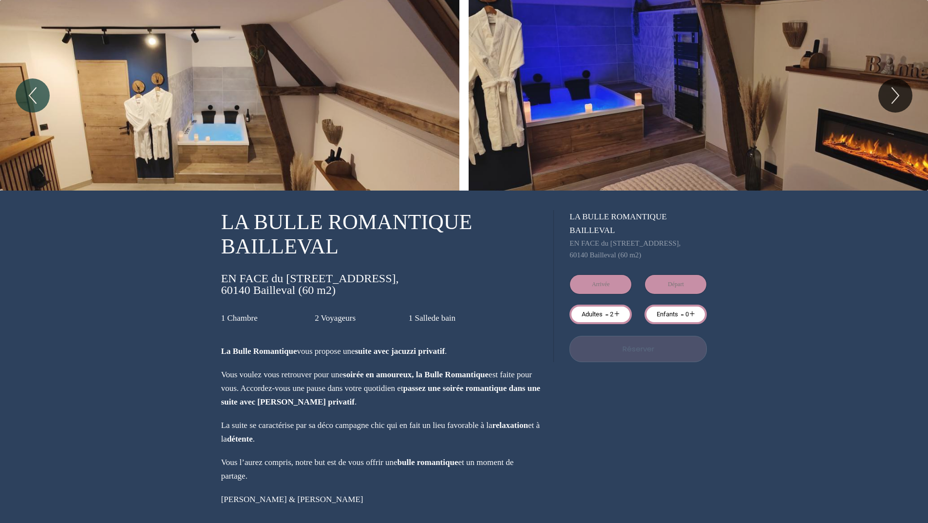 The width and height of the screenshot is (928, 523). What do you see at coordinates (638, 349) in the screenshot?
I see `button: Réserver` at bounding box center [638, 349].